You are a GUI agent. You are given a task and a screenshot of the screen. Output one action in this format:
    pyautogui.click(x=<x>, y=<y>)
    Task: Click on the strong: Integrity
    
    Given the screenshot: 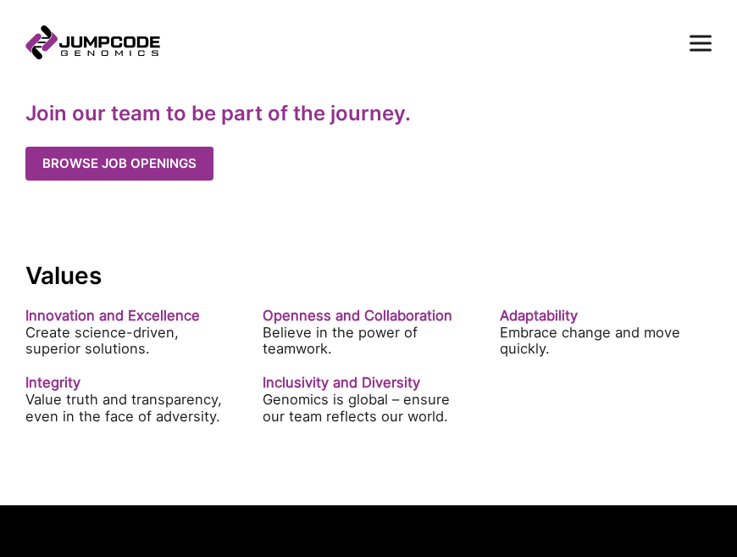 What is the action you would take?
    pyautogui.click(x=53, y=382)
    